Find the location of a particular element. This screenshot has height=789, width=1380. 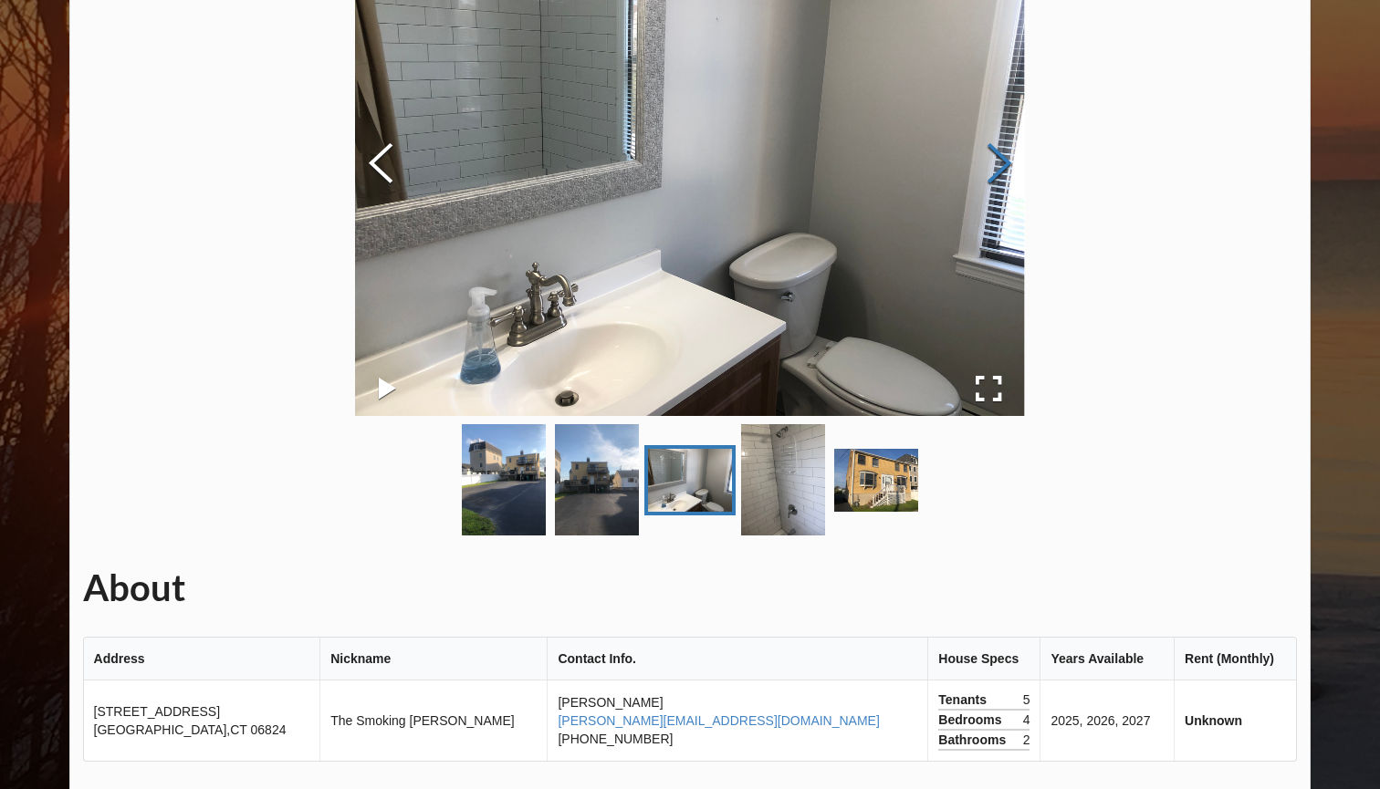

h1: About is located at coordinates (690, 588).